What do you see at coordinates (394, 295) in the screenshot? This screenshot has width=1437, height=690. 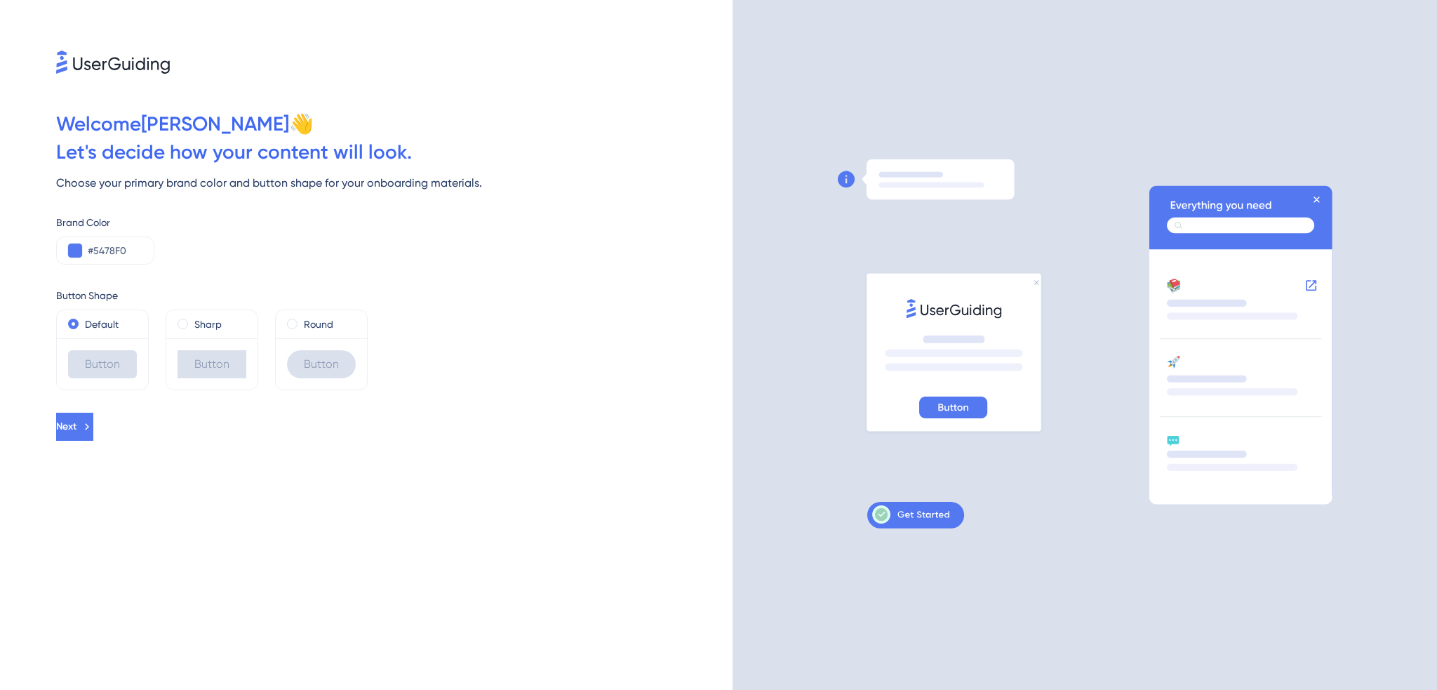 I see `div: Button Shape` at bounding box center [394, 295].